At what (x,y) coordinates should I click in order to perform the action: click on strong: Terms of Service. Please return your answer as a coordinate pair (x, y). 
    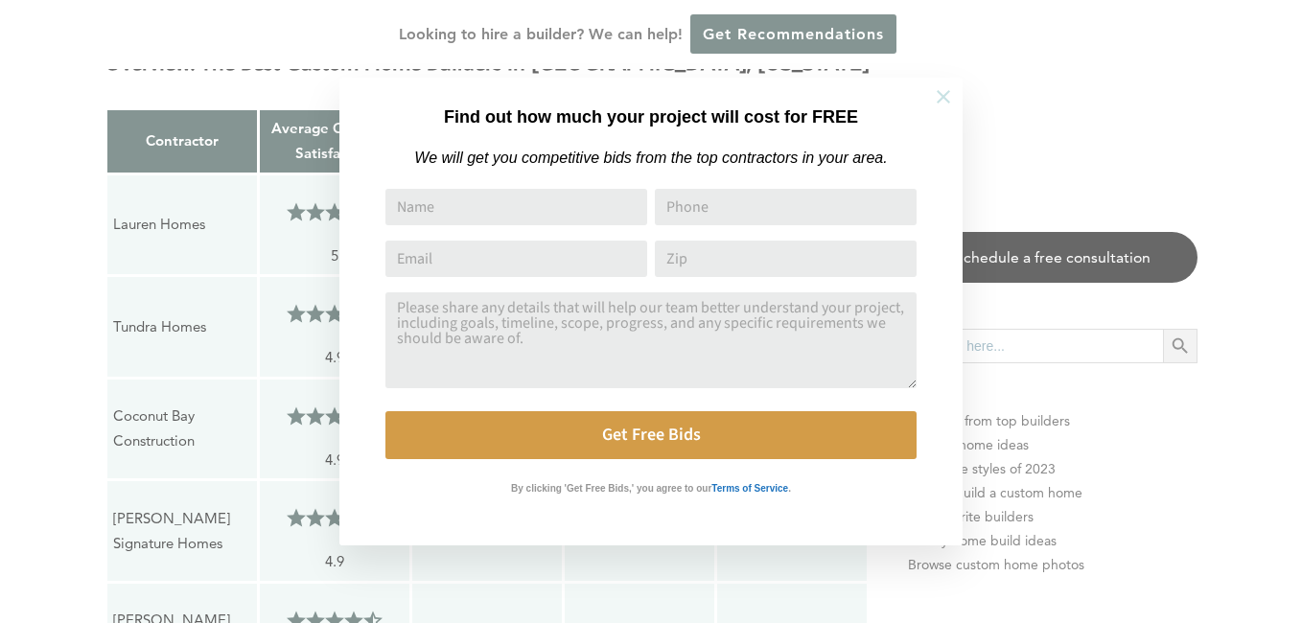
    Looking at the image, I should click on (750, 488).